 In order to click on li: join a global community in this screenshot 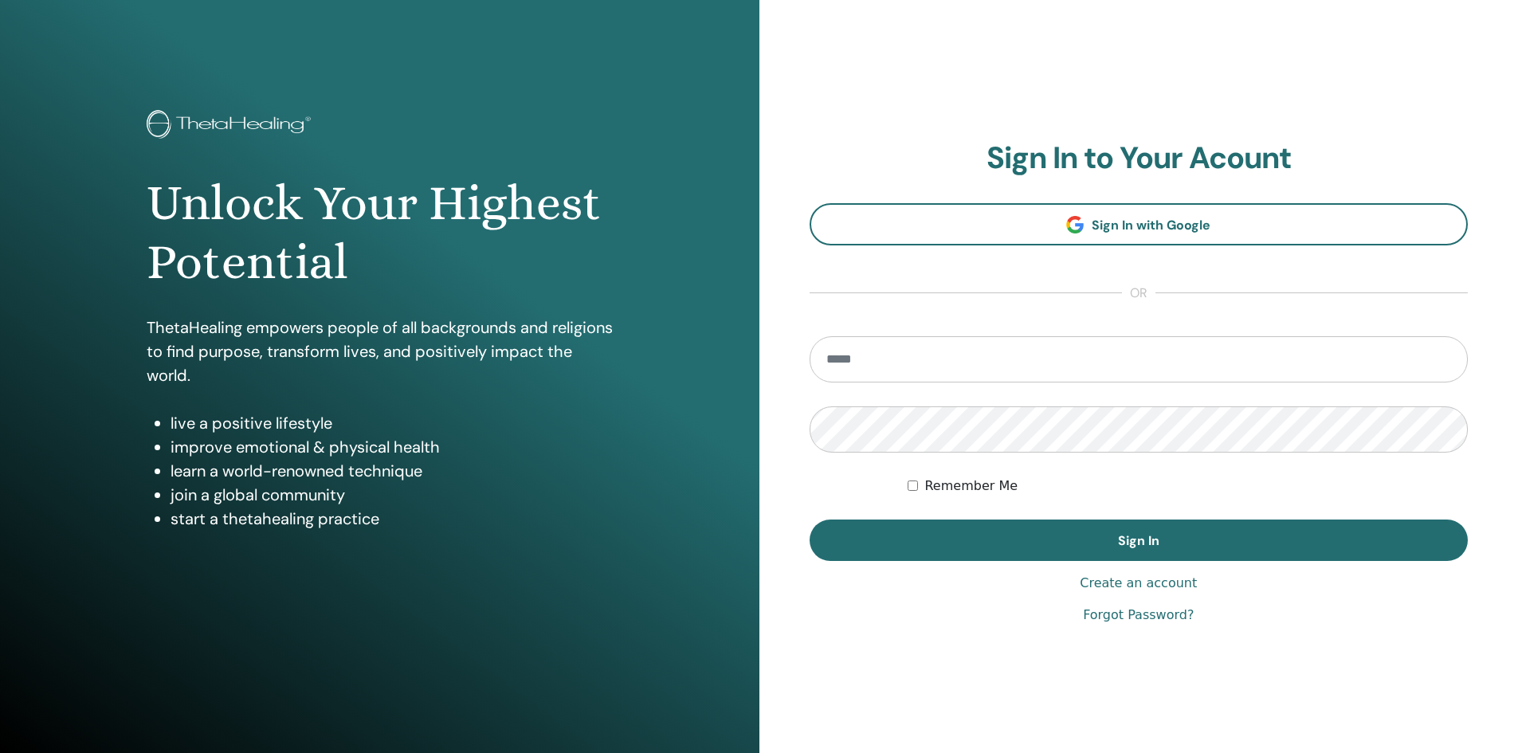, I will do `click(391, 495)`.